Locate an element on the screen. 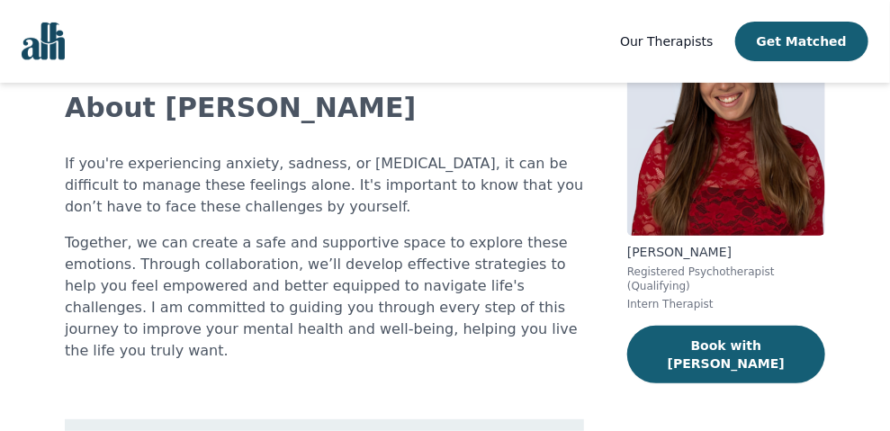  a: Our Therapists is located at coordinates (666, 41).